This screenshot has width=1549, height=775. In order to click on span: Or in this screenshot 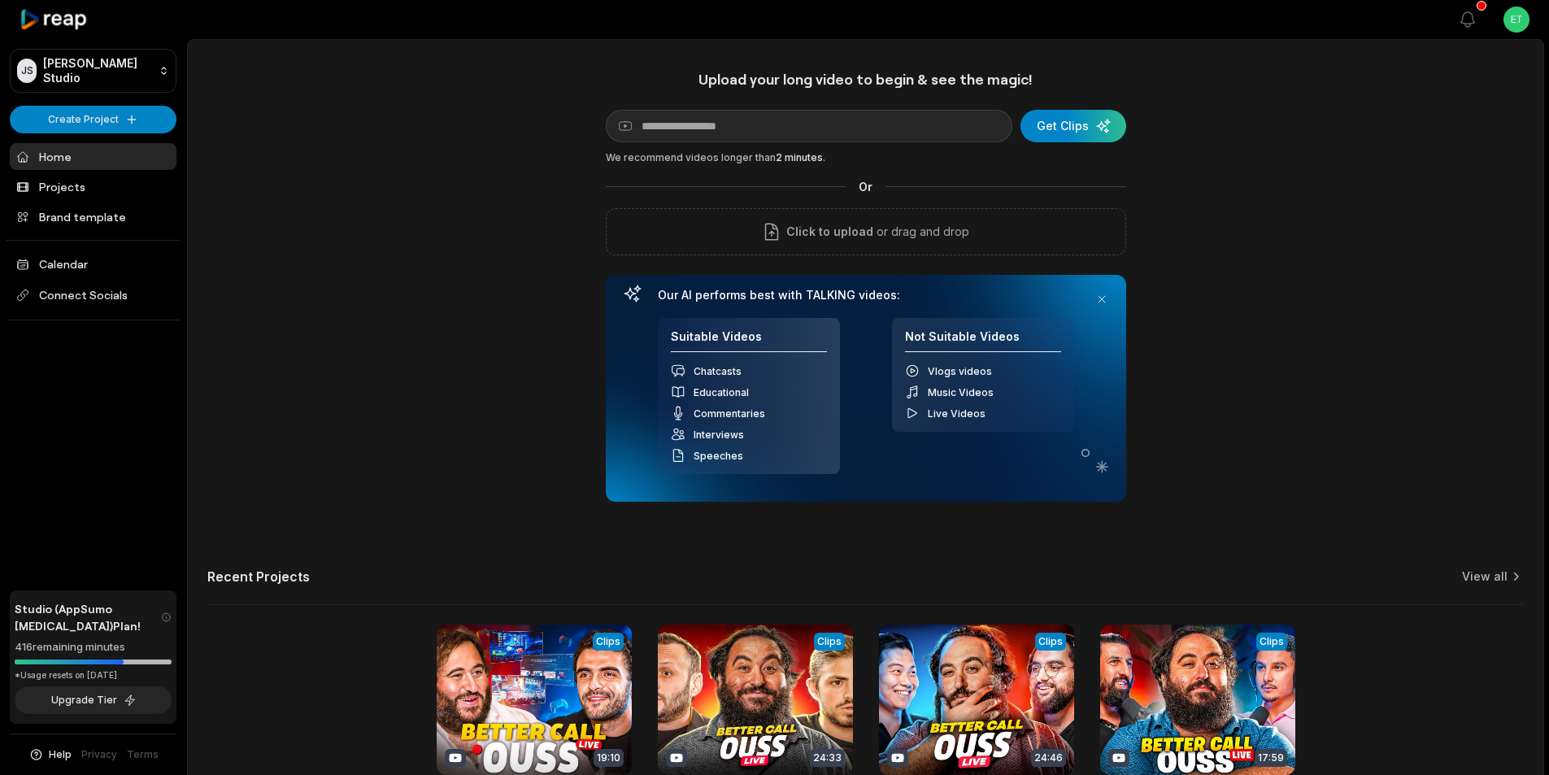, I will do `click(865, 186)`.